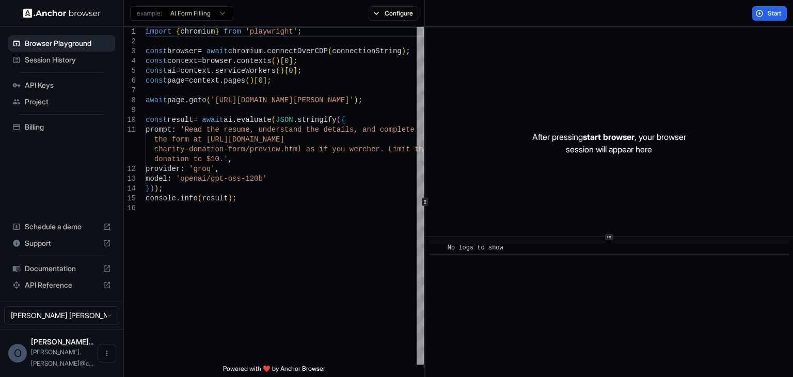 This screenshot has height=377, width=793. I want to click on span: page, so click(176, 81).